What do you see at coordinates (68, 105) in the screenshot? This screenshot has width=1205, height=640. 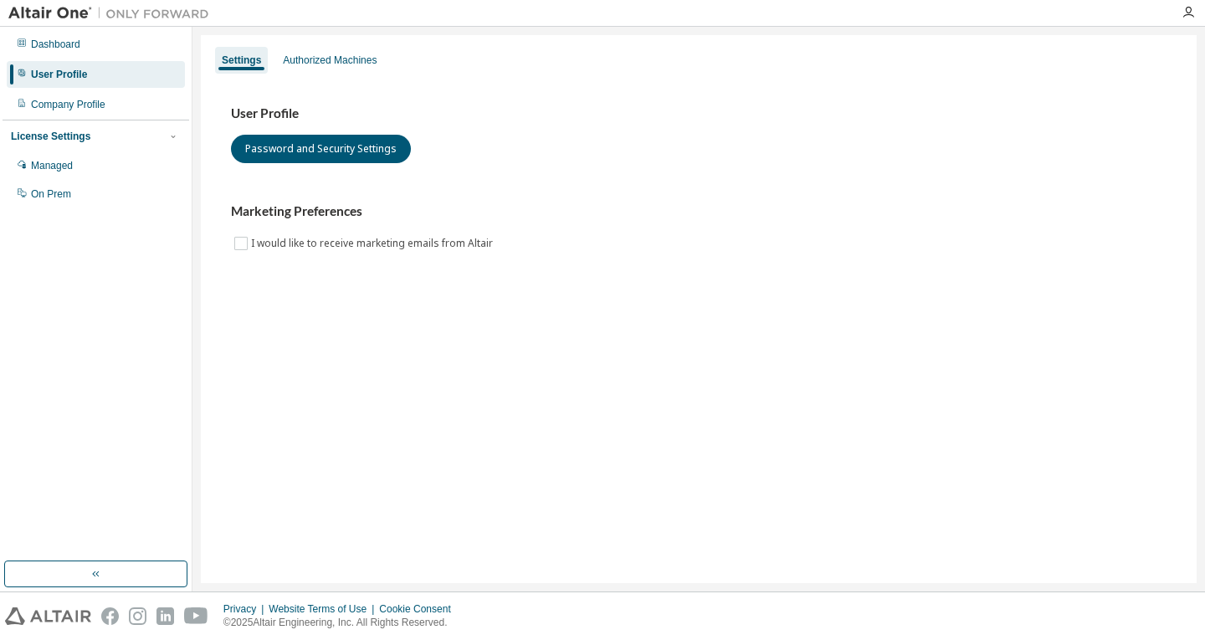 I see `div: Company Profile` at bounding box center [68, 105].